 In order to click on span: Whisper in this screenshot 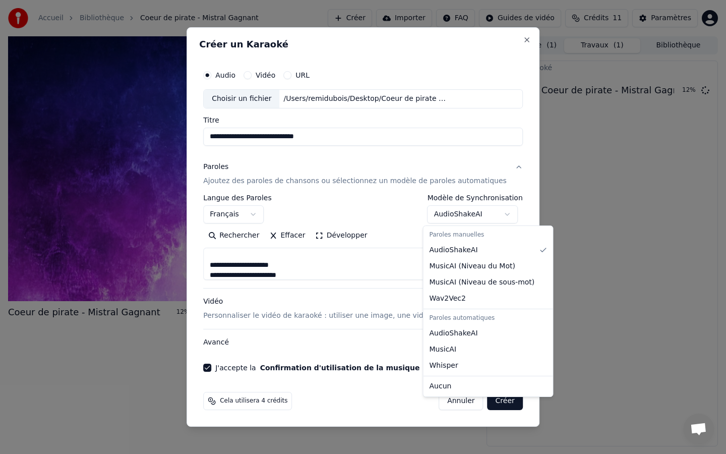, I will do `click(444, 366)`.